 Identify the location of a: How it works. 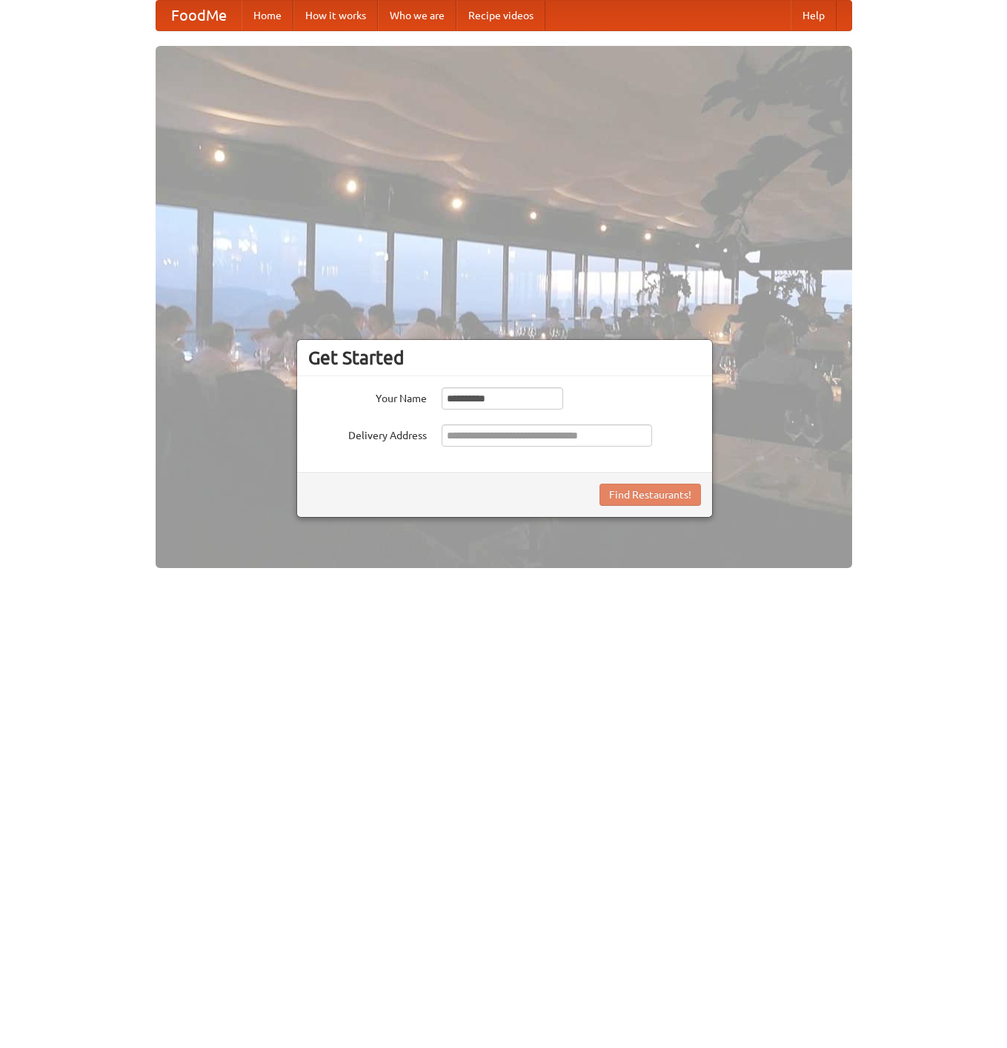
(336, 16).